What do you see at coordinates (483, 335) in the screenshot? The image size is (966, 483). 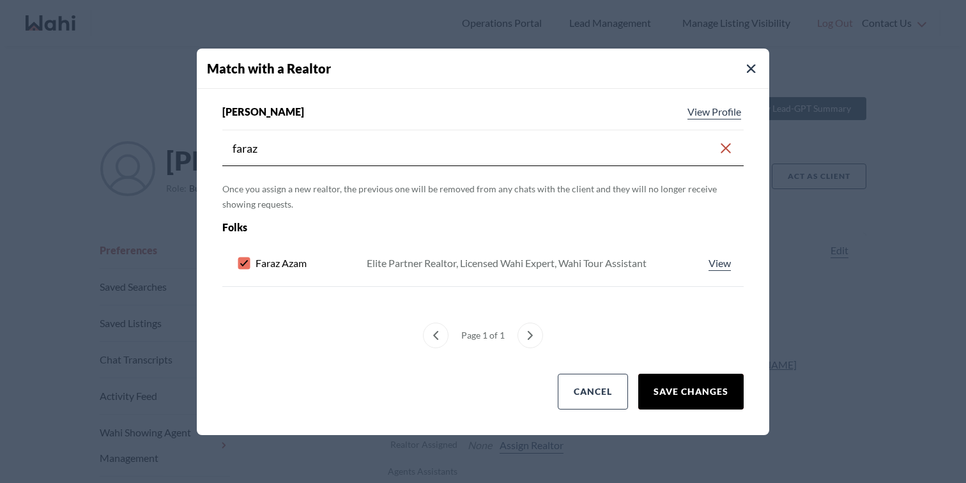 I see `div: Page 1 of 1` at bounding box center [483, 335].